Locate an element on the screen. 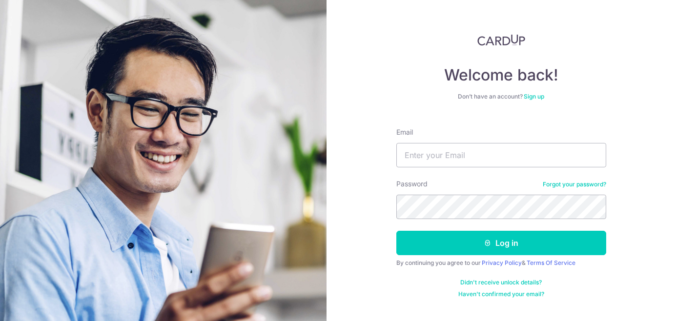  a: Sign up is located at coordinates (534, 96).